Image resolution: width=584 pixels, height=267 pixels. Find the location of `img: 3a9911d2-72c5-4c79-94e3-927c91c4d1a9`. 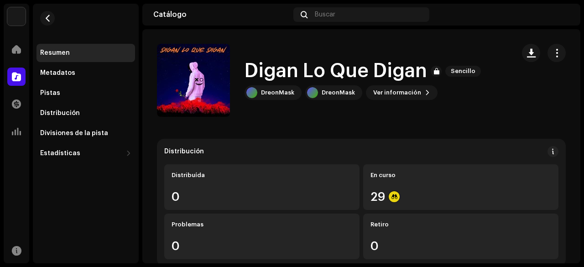

img: 3a9911d2-72c5-4c79-94e3-927c91c4d1a9 is located at coordinates (563, 15).